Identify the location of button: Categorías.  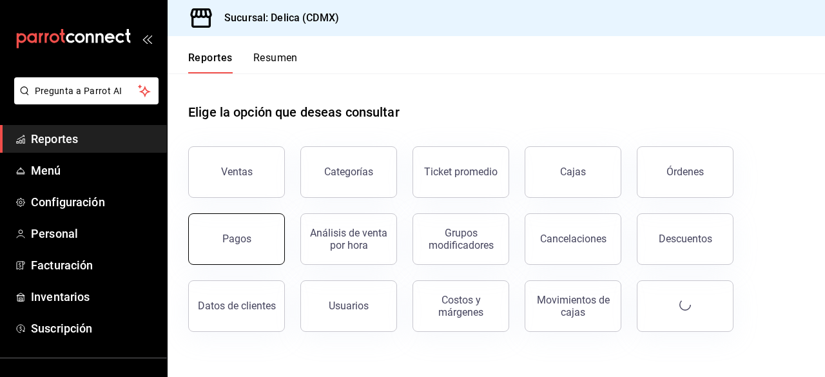
(349, 172).